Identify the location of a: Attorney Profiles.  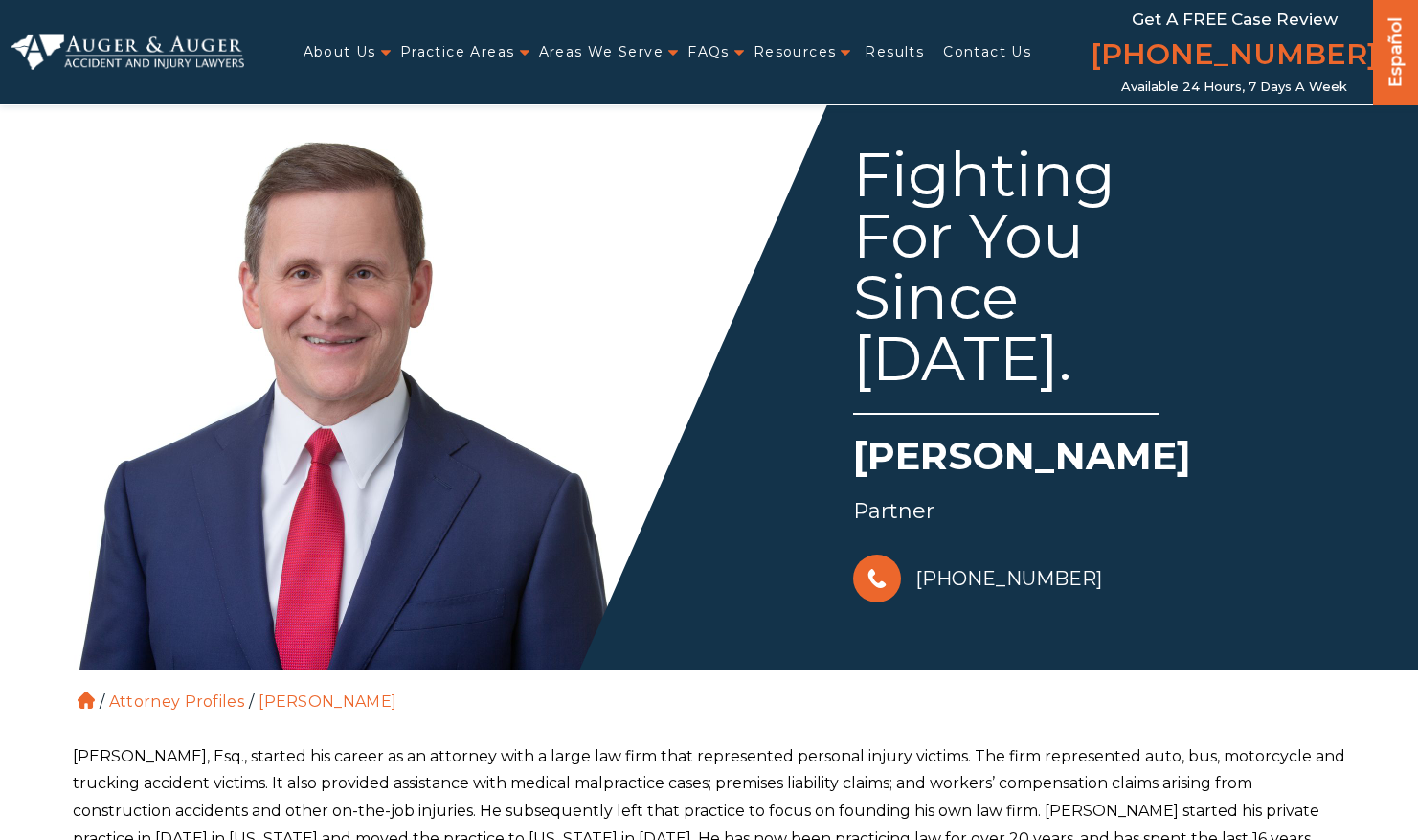
(176, 701).